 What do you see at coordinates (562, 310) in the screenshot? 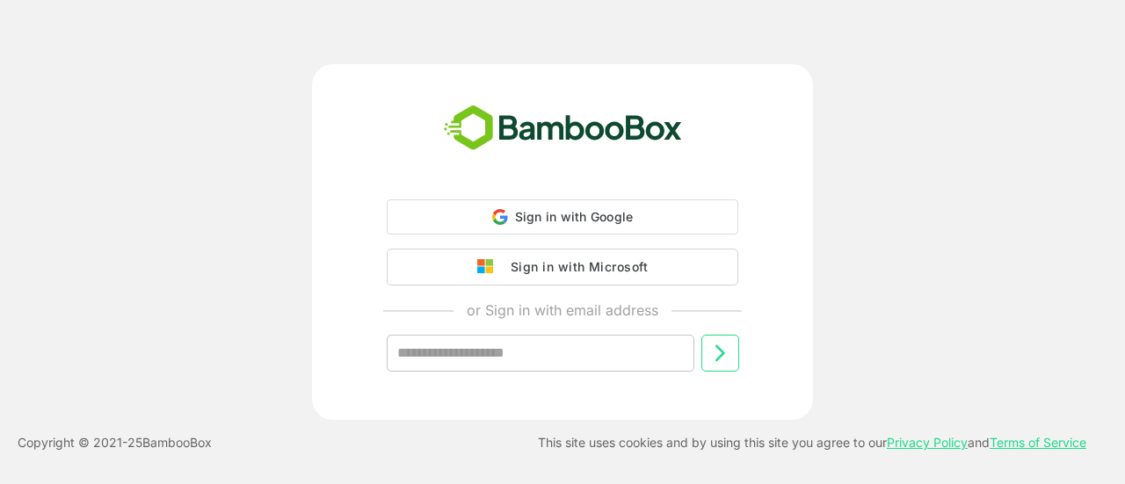
I see `p: or Sign in with email address` at bounding box center [562, 310].